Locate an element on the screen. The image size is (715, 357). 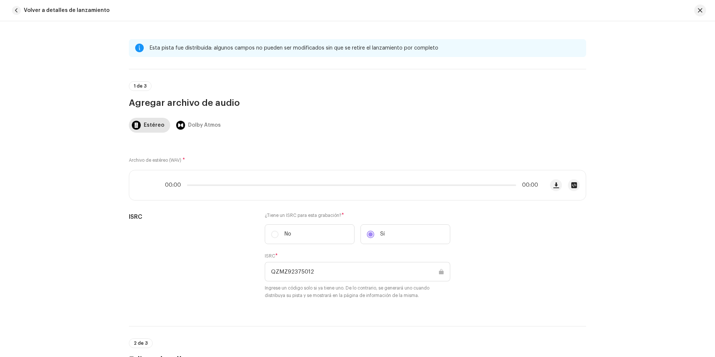
p: No is located at coordinates (288, 234).